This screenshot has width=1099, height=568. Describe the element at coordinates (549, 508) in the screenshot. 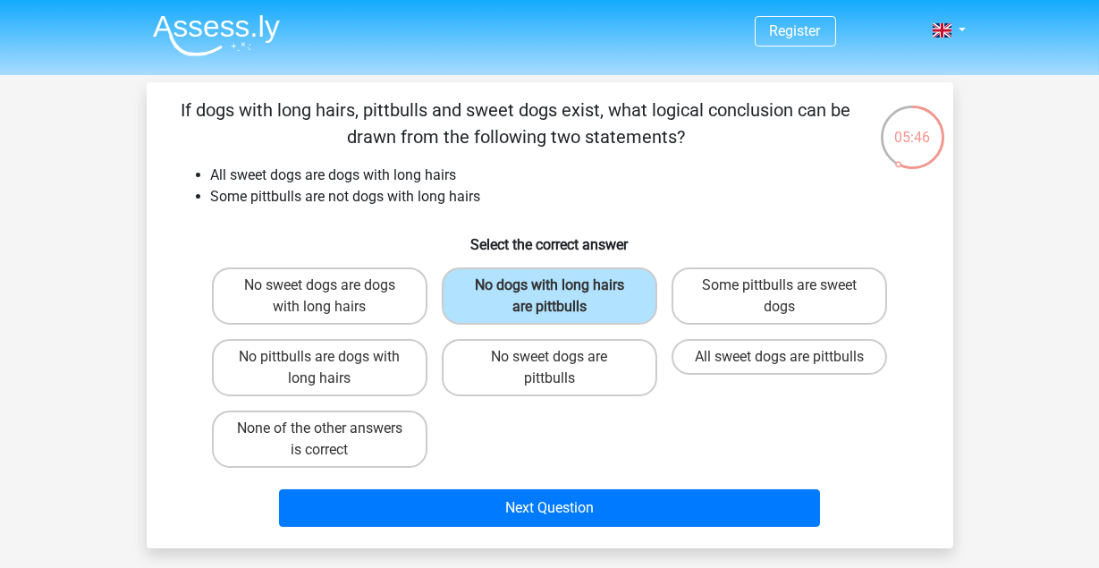

I see `button: Next Question` at that location.